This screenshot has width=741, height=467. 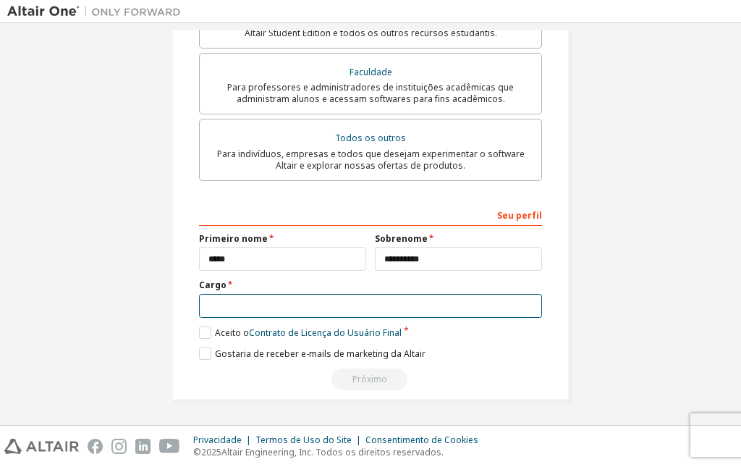 What do you see at coordinates (233, 238) in the screenshot?
I see `font: Primeiro nome` at bounding box center [233, 238].